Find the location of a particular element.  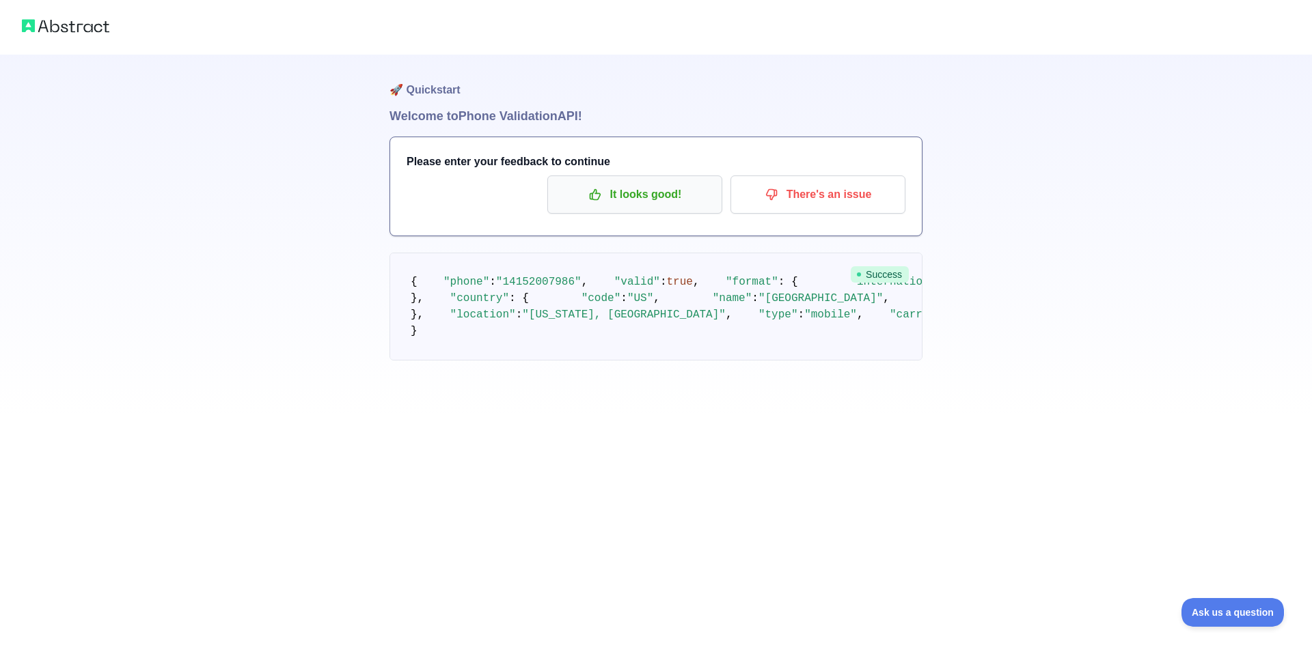

button: It looks good! is located at coordinates (635, 195).